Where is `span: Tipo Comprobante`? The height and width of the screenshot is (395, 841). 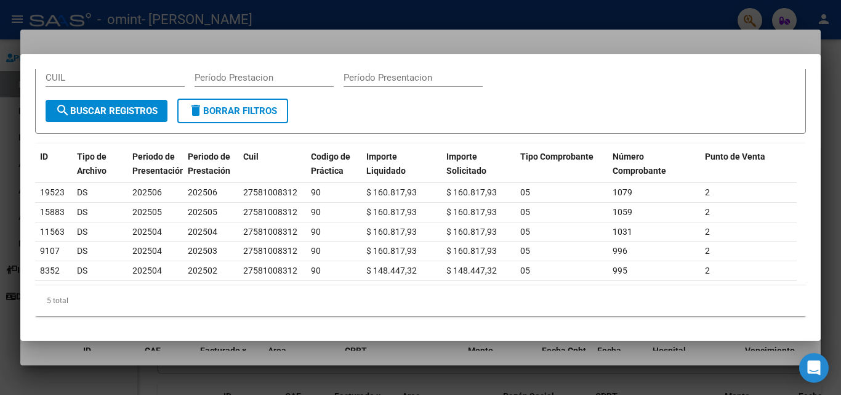 span: Tipo Comprobante is located at coordinates (556, 156).